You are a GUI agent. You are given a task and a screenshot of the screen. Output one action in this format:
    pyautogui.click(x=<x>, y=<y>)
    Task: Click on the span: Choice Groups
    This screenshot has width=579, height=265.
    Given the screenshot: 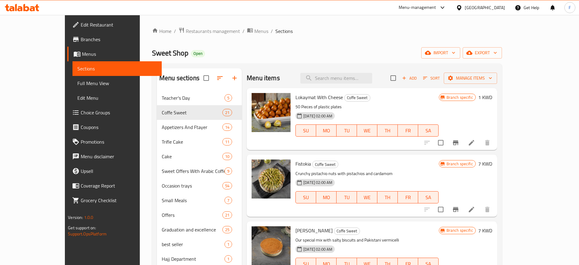 What is the action you would take?
    pyautogui.click(x=118, y=112)
    